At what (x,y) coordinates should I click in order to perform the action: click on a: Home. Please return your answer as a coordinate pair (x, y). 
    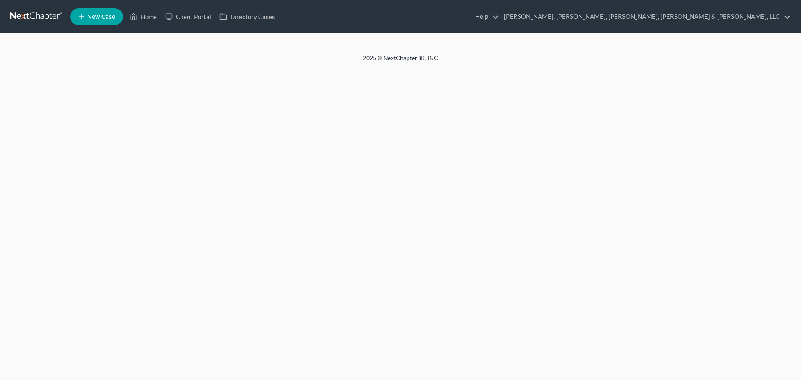
    Looking at the image, I should click on (143, 17).